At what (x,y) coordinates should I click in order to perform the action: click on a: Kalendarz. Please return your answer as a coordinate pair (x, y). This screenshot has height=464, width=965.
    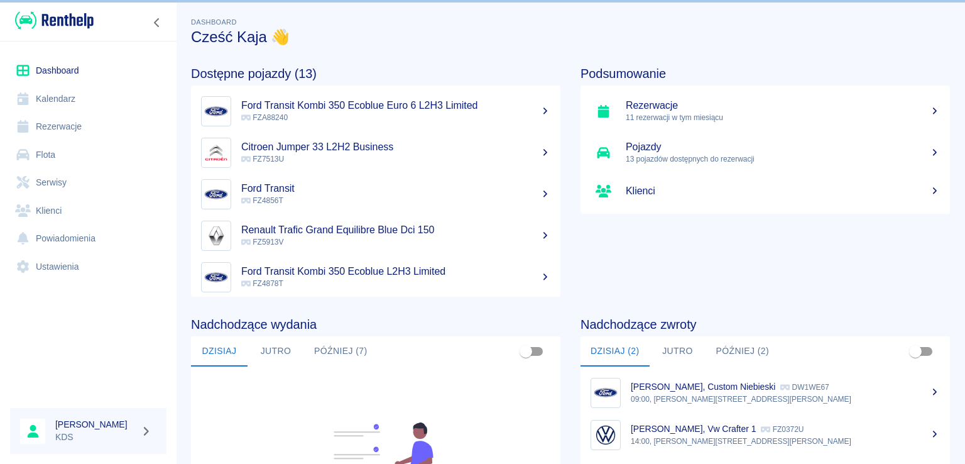
    Looking at the image, I should click on (88, 99).